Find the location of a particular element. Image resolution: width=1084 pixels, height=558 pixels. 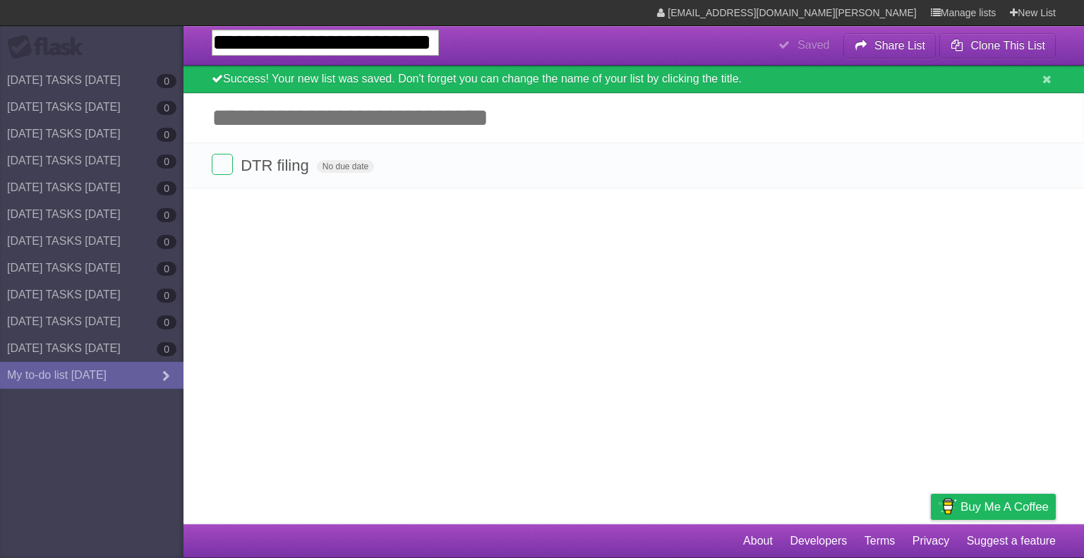

a: Terms is located at coordinates (880, 541).